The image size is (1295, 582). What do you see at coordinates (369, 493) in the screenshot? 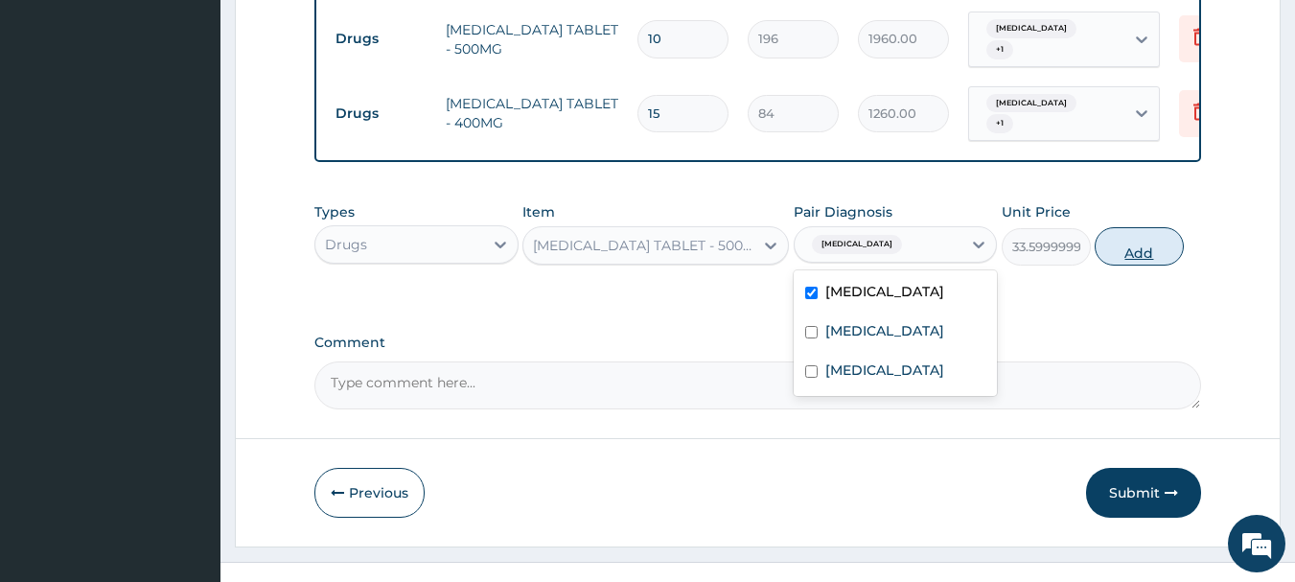
I see `button: Previous` at bounding box center [369, 493].